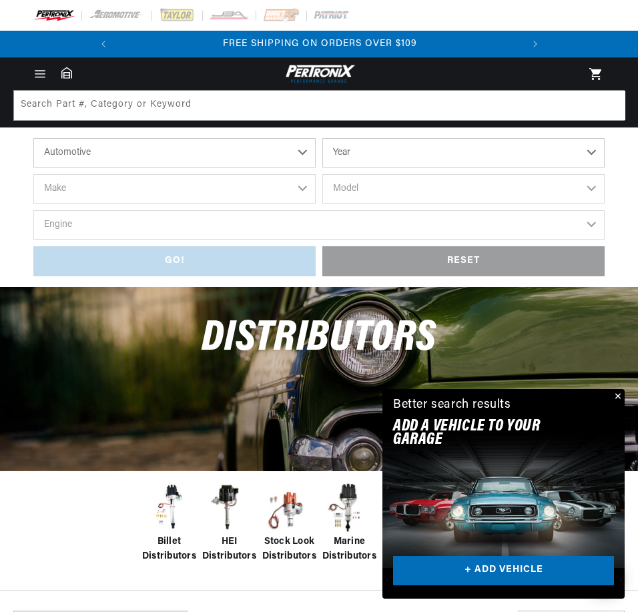 This screenshot has height=612, width=638. I want to click on input: Search Part #, Category or Keyword, so click(320, 105).